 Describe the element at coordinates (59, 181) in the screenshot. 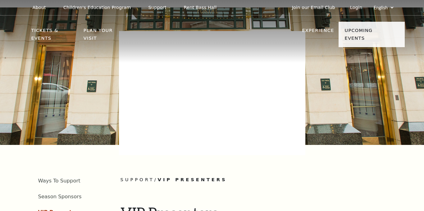

I see `a: Ways To Support` at that location.